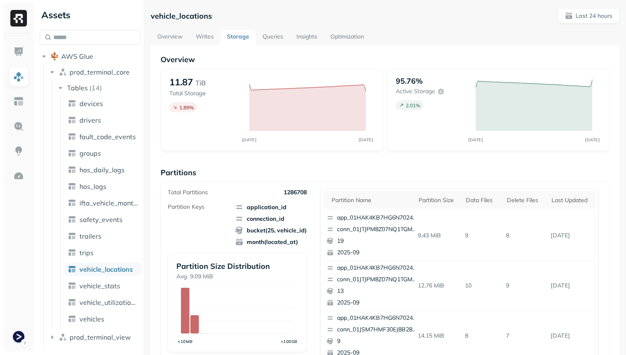  Describe the element at coordinates (77, 56) in the screenshot. I see `span: AWS Glue` at that location.